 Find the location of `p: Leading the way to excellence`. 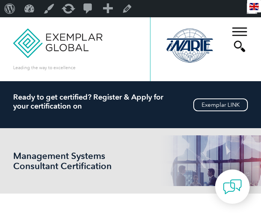

p: Leading the way to excellence is located at coordinates (44, 68).